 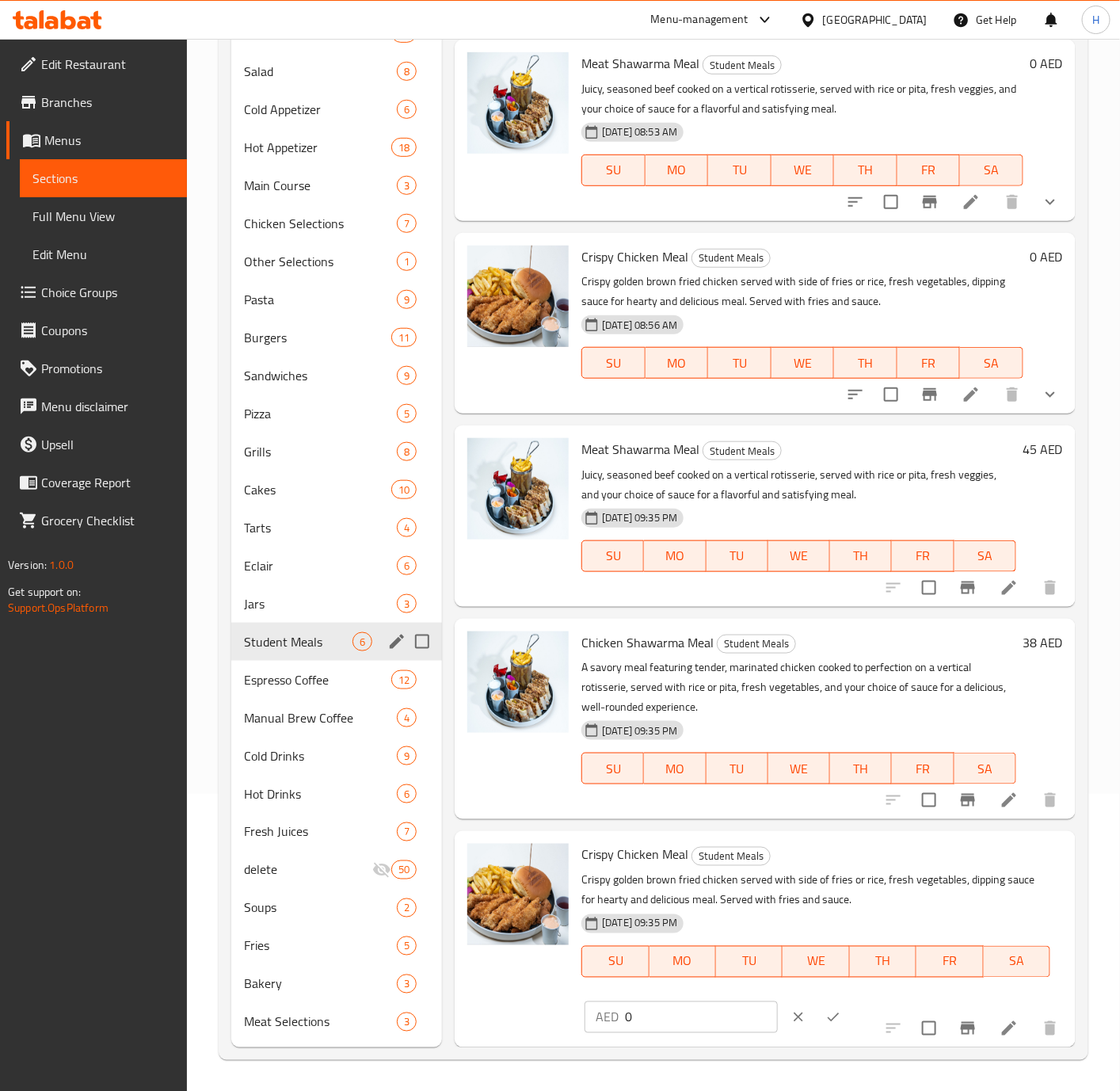 I want to click on span: Cold Appetizer, so click(x=320, y=109).